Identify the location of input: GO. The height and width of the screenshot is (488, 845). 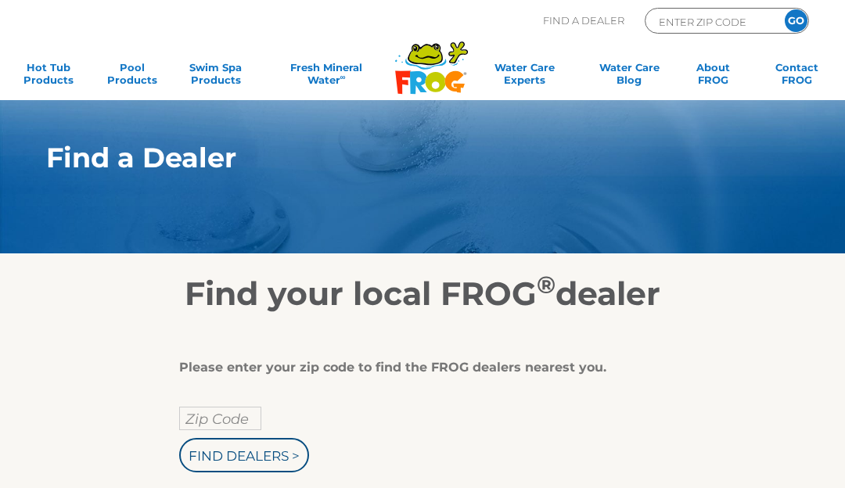
(796, 20).